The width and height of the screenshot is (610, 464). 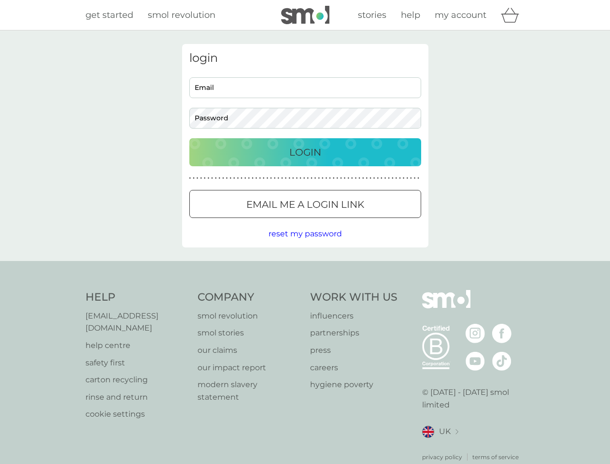 What do you see at coordinates (354, 333) in the screenshot?
I see `a: partnerships` at bounding box center [354, 333].